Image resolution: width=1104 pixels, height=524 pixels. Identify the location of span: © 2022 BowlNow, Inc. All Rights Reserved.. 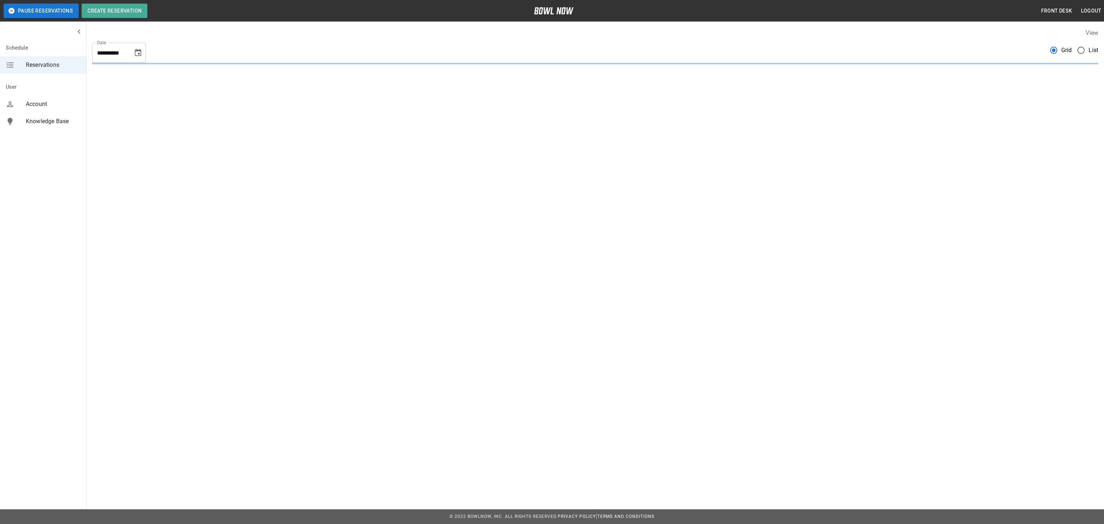
(503, 517).